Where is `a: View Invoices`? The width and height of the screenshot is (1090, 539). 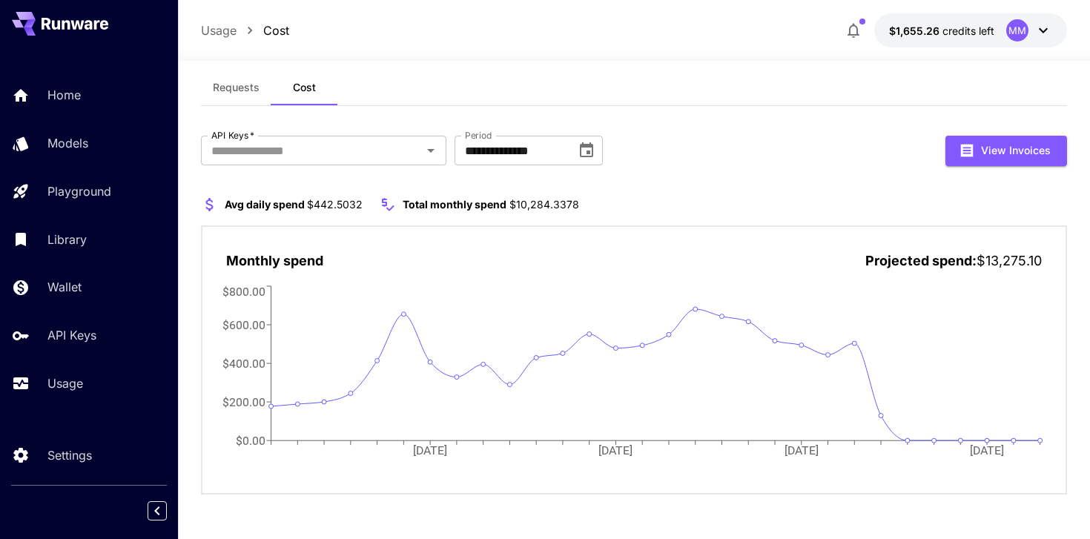 a: View Invoices is located at coordinates (1007, 149).